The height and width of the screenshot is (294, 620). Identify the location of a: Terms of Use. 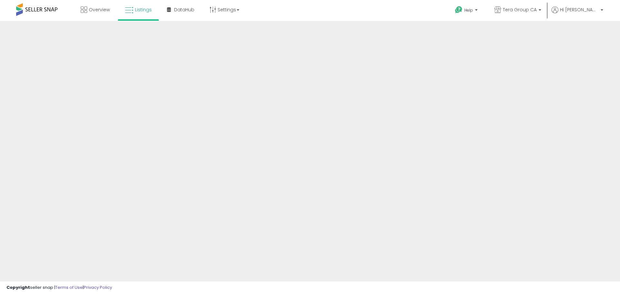
(69, 287).